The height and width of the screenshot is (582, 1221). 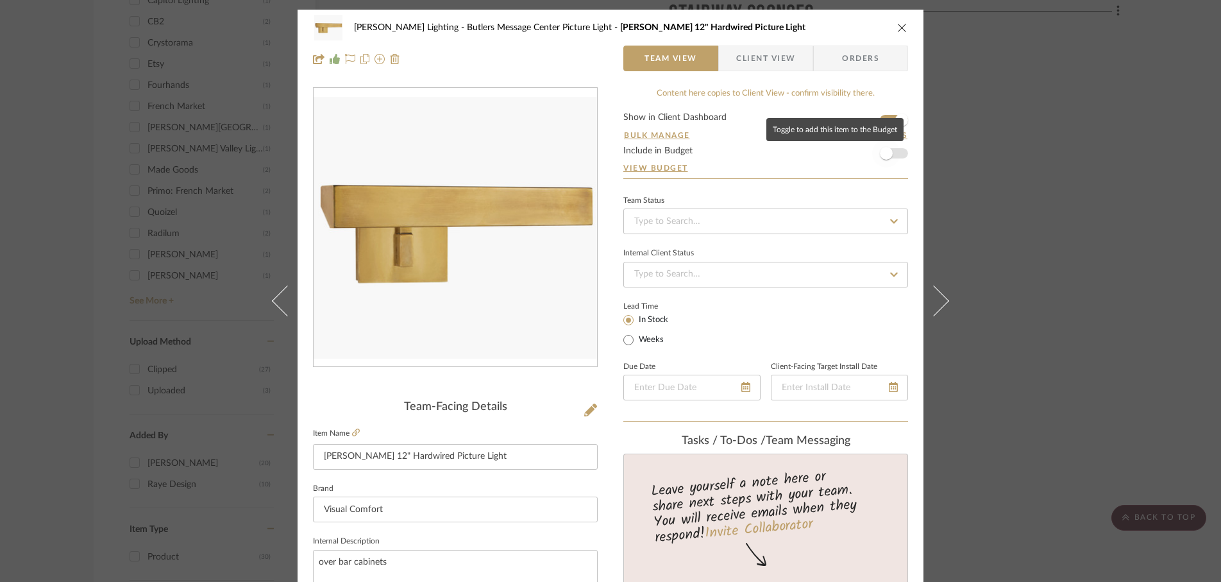 What do you see at coordinates (692, 387) in the screenshot?
I see `input: Enter Due Date` at bounding box center [692, 387].